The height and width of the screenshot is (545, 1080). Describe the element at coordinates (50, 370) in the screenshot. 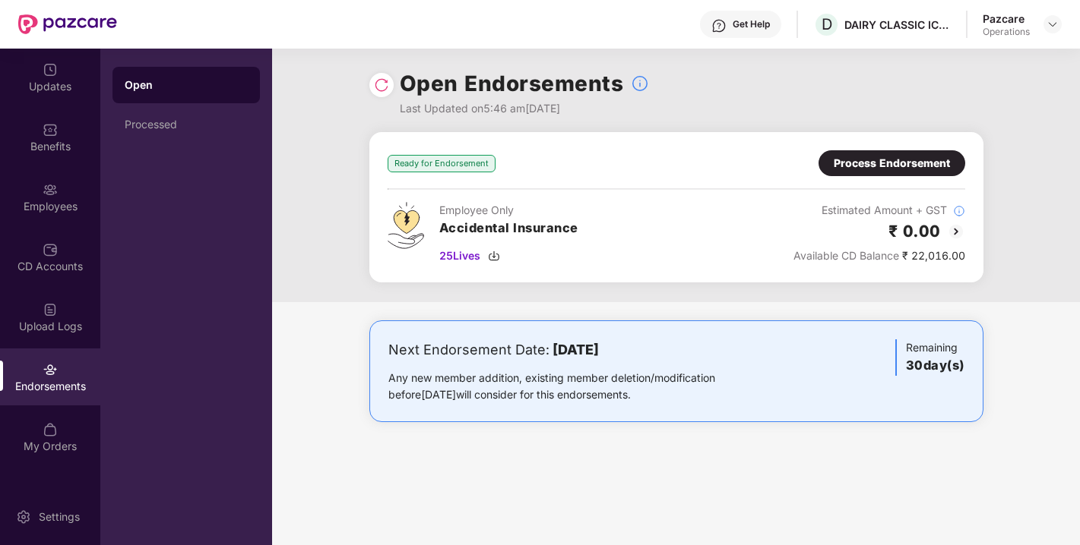

I see `img: svg+xml;base64,PHN2ZyBpZD0iRW5kb3JzZW1lbnRzIiB4bWxucz0iaHR0cDovL3d3dy53My5vcmcvMjAwMC9zdmciIHdpZH...` at that location.